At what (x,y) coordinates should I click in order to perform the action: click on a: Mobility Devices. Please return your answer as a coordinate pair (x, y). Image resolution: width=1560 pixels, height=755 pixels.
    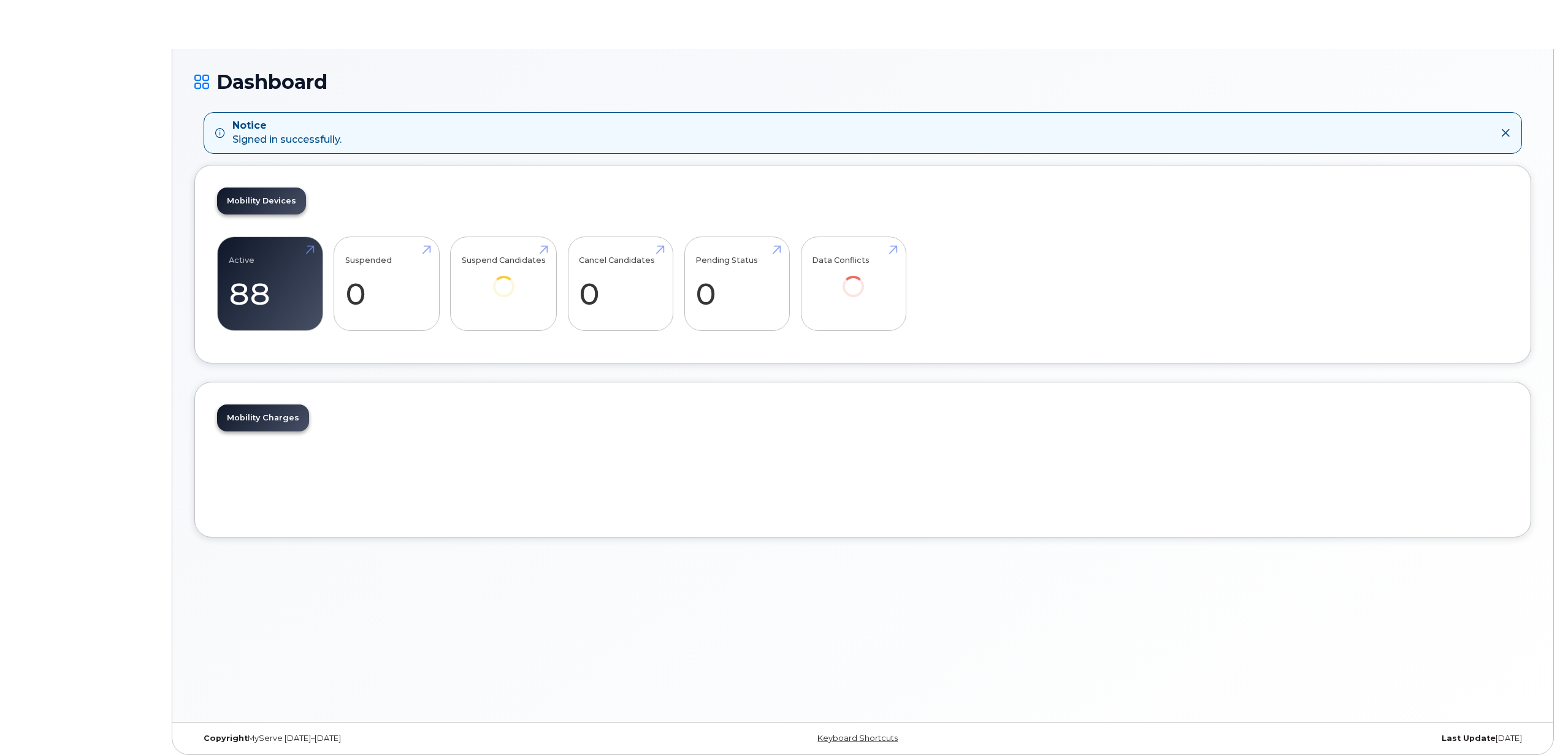
    Looking at the image, I should click on (261, 201).